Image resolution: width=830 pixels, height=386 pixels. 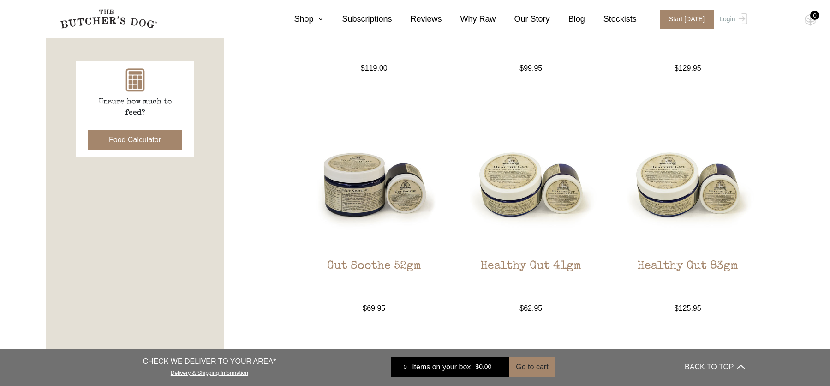 What do you see at coordinates (688, 213) in the screenshot?
I see `a: Healthy Gut 83gmHealthy Gut 83gm $125.95` at bounding box center [688, 213].